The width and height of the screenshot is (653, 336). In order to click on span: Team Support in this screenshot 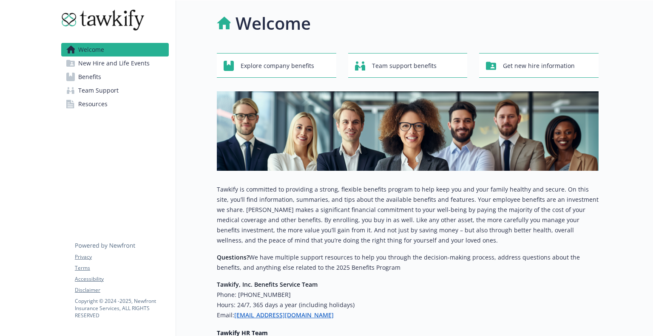, I will do `click(98, 91)`.